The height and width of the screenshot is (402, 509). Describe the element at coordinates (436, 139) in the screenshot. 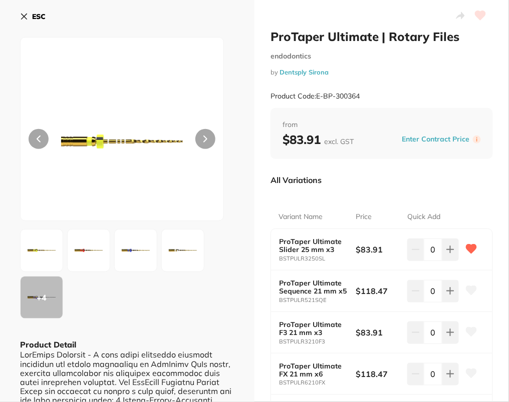

I see `button: Enter Contract Price` at that location.